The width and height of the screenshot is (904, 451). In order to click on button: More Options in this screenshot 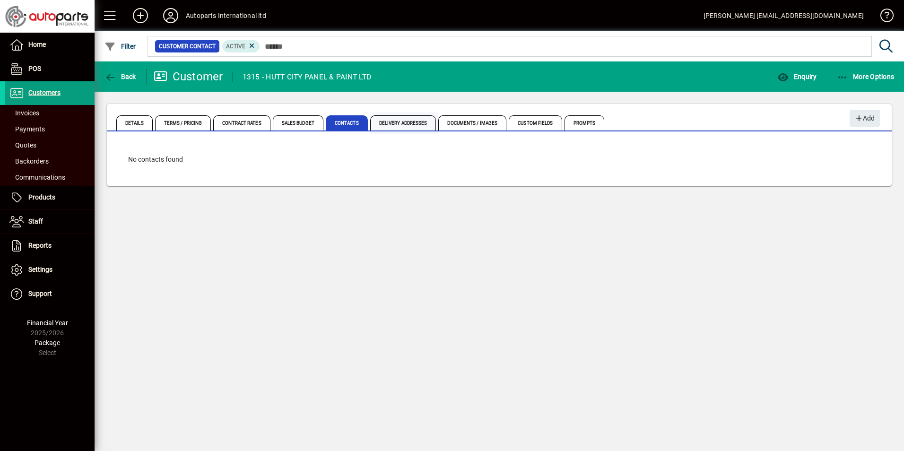, I will do `click(866, 77)`.